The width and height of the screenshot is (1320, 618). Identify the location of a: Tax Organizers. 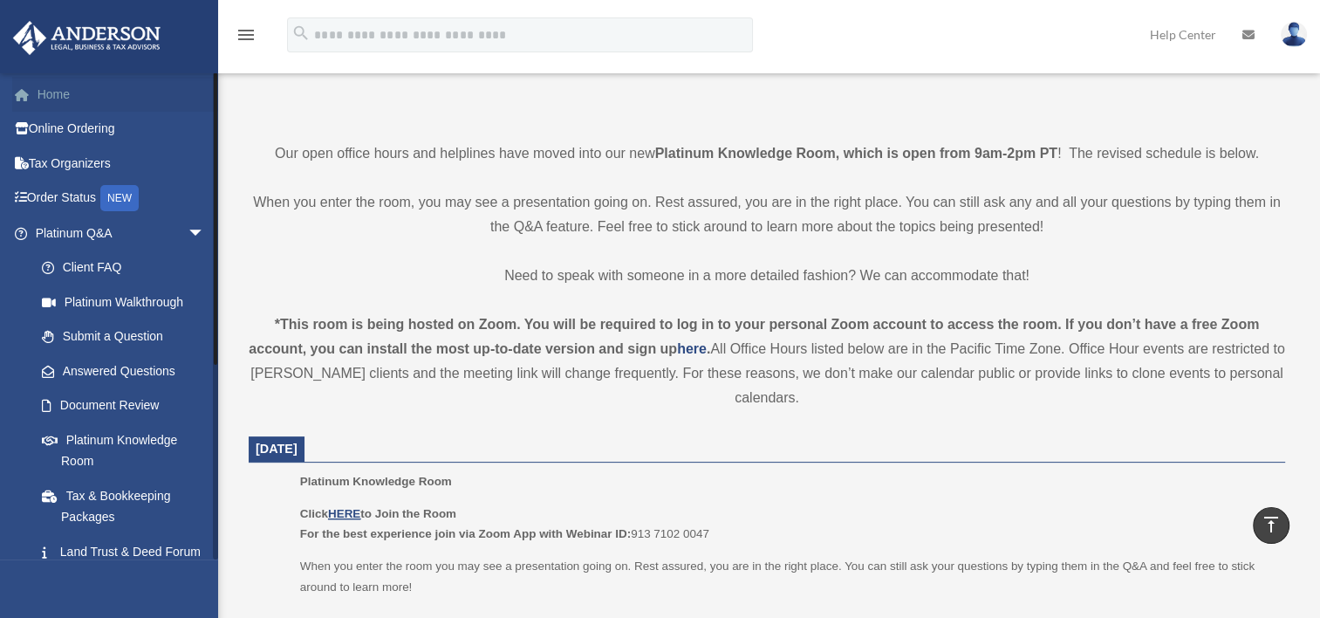
(121, 163).